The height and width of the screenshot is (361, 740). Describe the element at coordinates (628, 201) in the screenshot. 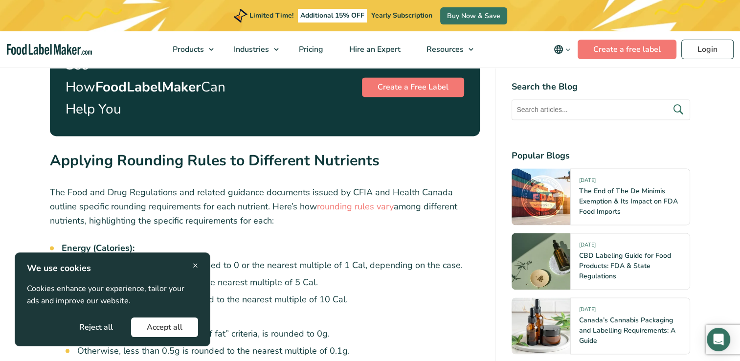

I see `a: The End of The De Minimis Exemption & Its Impact on FDA Food Imports` at that location.